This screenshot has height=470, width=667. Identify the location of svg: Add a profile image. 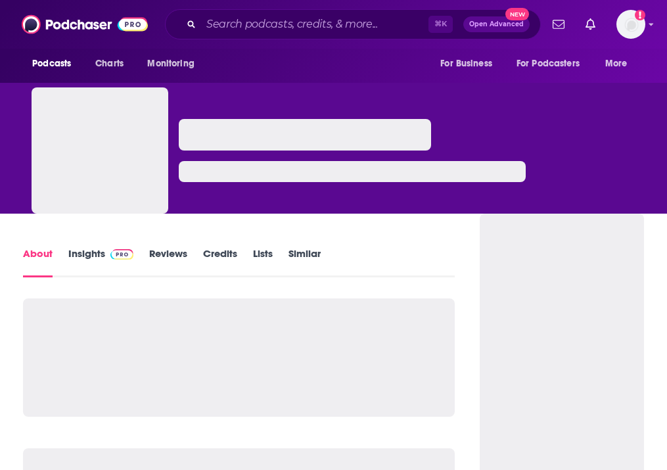
(640, 15).